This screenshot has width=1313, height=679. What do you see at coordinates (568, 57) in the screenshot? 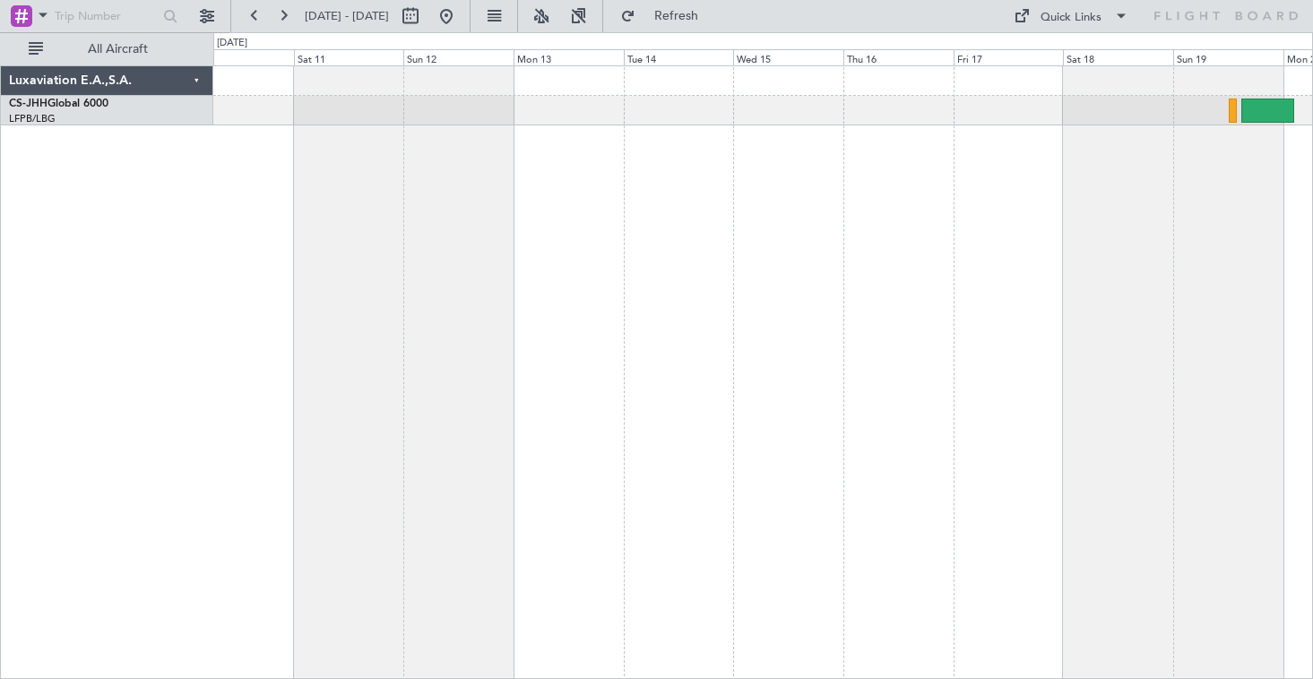
I see `div: Mon 13` at bounding box center [568, 57].